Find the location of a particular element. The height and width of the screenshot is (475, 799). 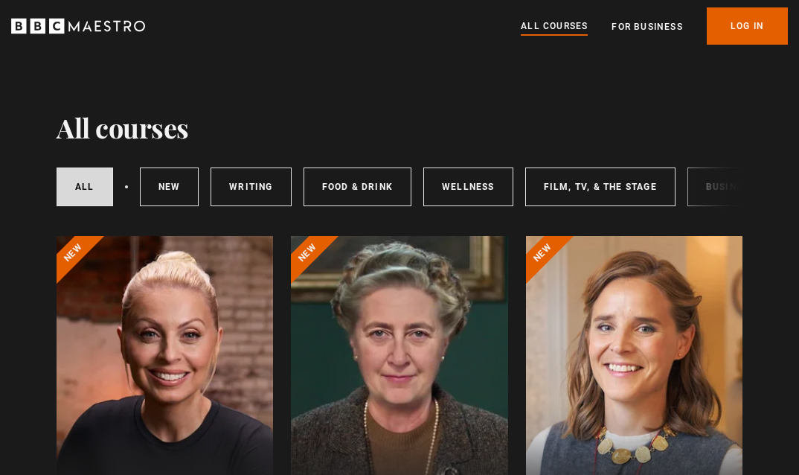

h1: All courses is located at coordinates (123, 127).